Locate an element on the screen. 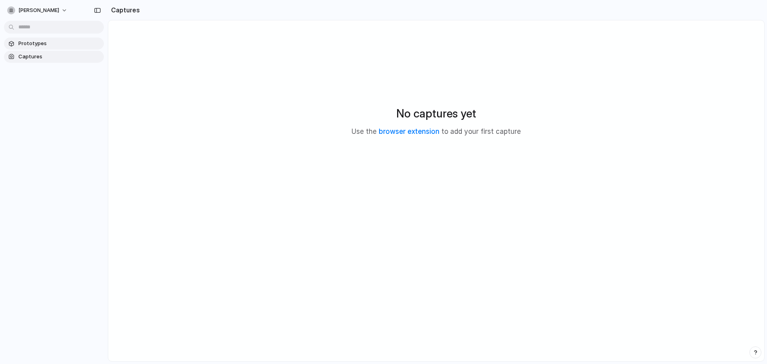 This screenshot has height=364, width=767. a: Captures is located at coordinates (54, 57).